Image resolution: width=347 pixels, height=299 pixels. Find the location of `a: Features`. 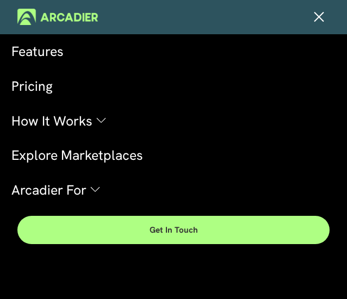

a: Features is located at coordinates (173, 51).